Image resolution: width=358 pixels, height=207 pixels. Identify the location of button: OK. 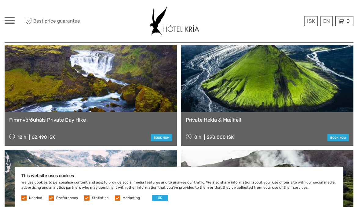
(160, 198).